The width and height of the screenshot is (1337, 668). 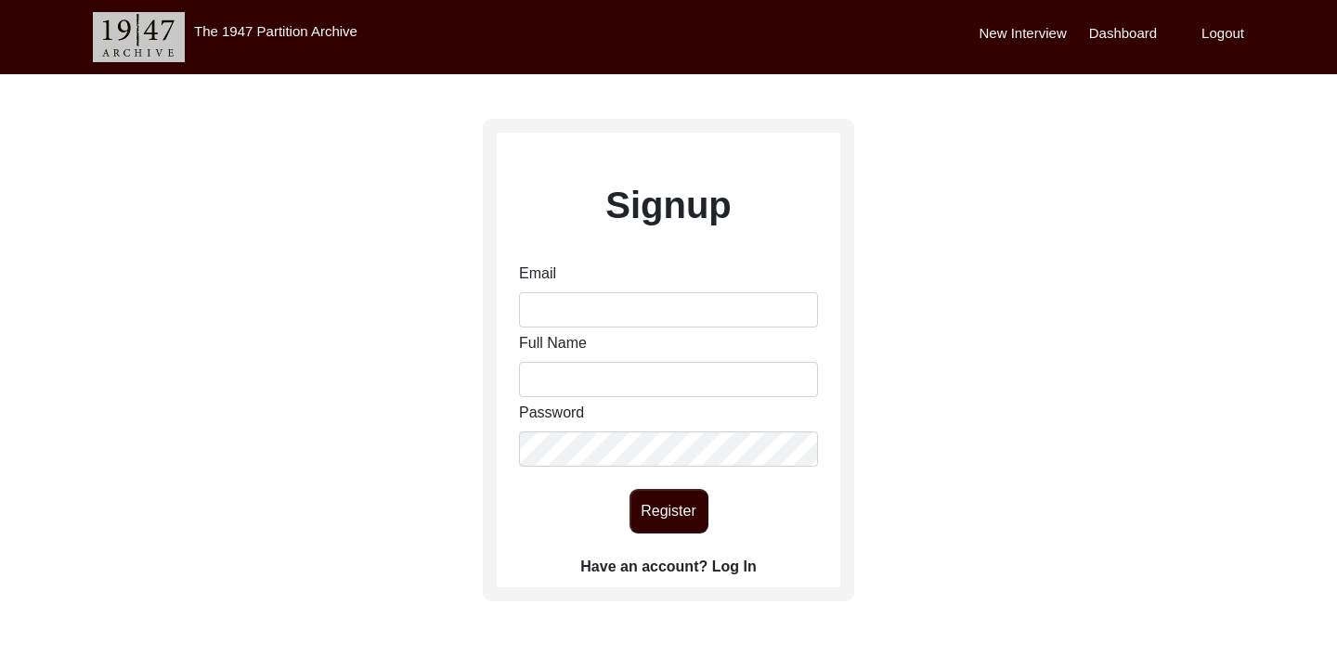 What do you see at coordinates (667, 567) in the screenshot?
I see `label: Have an account? Log In` at bounding box center [667, 567].